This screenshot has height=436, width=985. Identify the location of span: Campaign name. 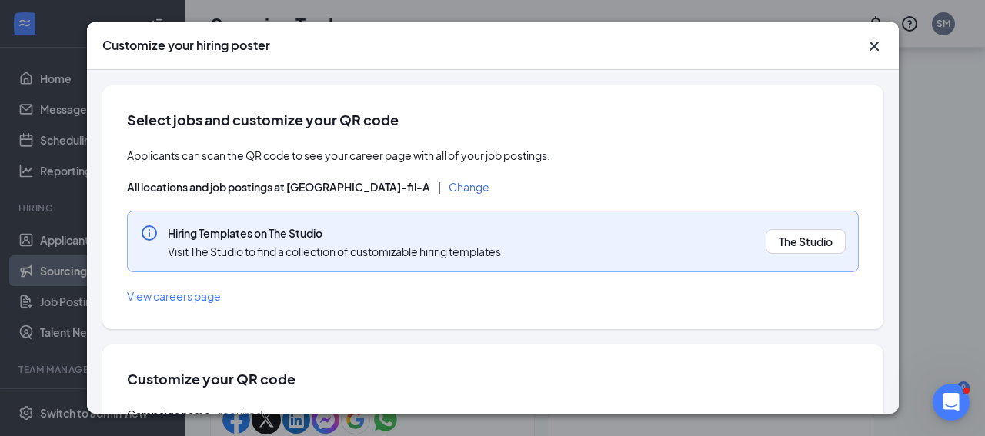
(168, 415).